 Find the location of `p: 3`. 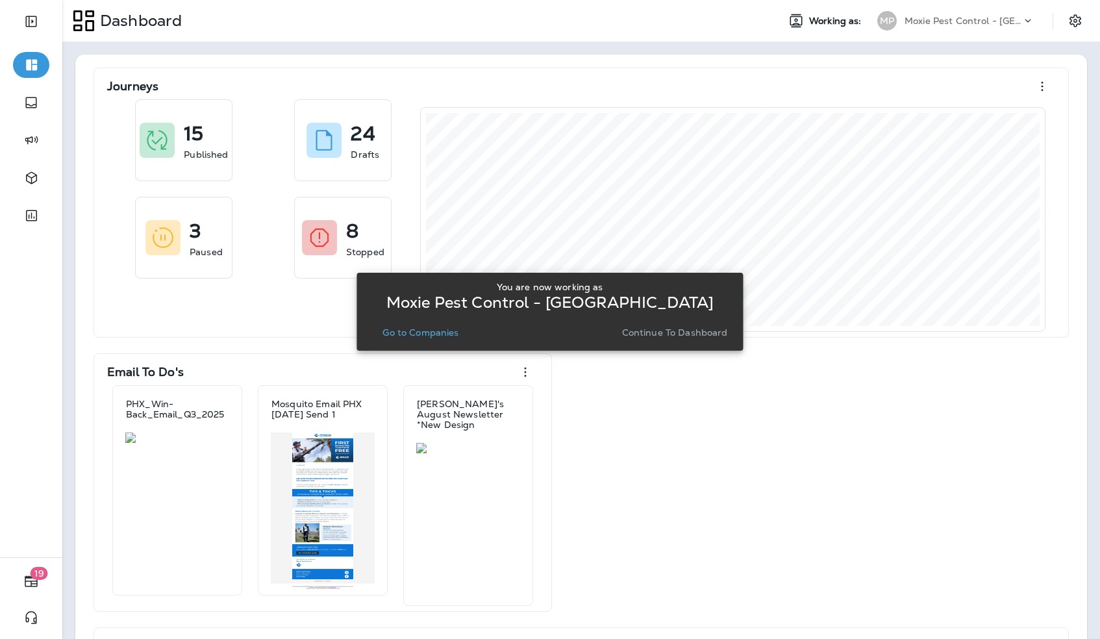

p: 3 is located at coordinates (195, 231).